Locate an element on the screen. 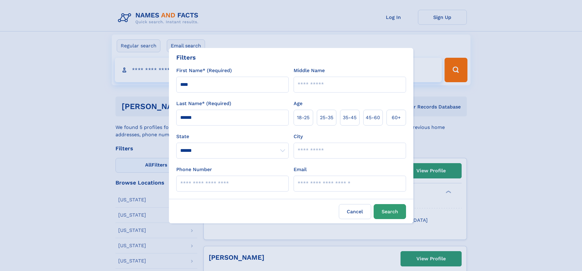 This screenshot has height=271, width=582. label: Email is located at coordinates (300, 169).